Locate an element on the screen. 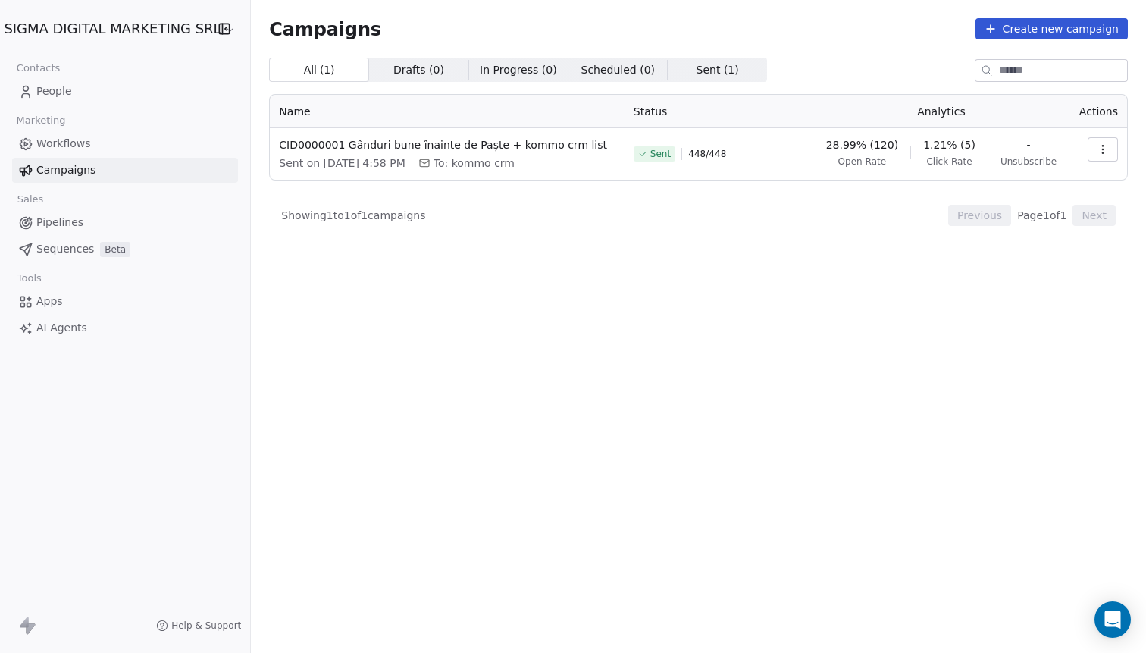  span: 1.21% (5) is located at coordinates (949, 145).